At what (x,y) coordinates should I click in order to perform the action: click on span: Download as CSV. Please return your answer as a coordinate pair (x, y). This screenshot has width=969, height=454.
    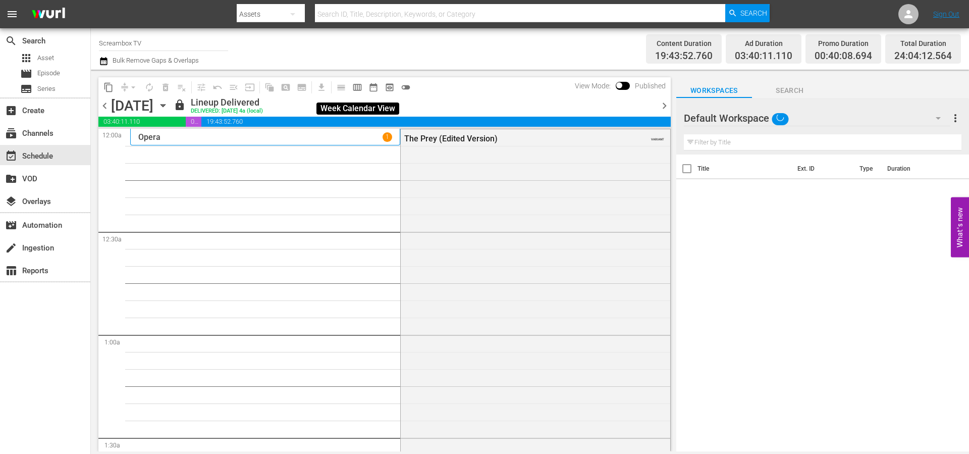
    Looking at the image, I should click on (319, 87).